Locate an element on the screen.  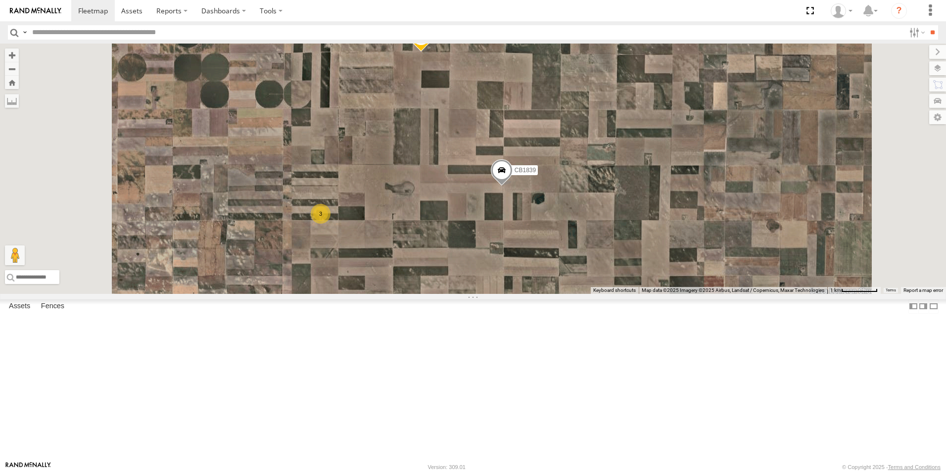
label: Assets is located at coordinates (19, 306).